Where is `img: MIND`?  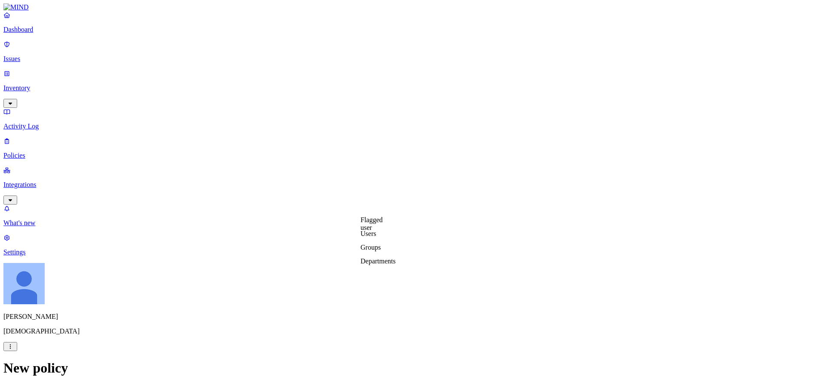 img: MIND is located at coordinates (16, 7).